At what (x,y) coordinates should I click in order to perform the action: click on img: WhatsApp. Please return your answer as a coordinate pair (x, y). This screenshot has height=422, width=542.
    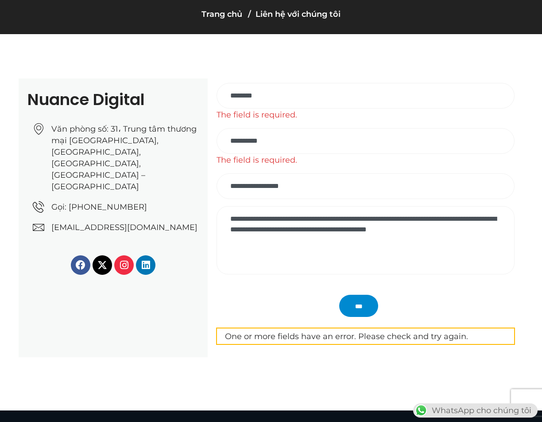
    Looking at the image, I should click on (421, 410).